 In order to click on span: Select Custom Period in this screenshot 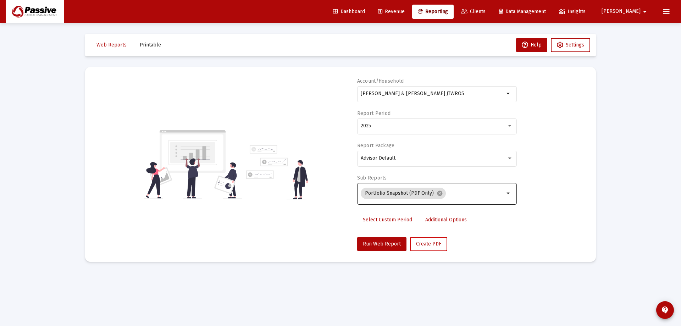, I will do `click(387, 220)`.